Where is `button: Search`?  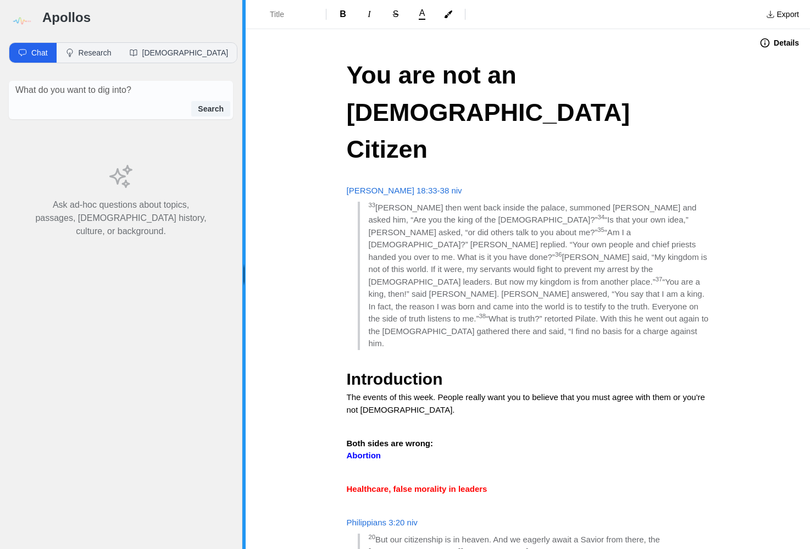
button: Search is located at coordinates (210, 109).